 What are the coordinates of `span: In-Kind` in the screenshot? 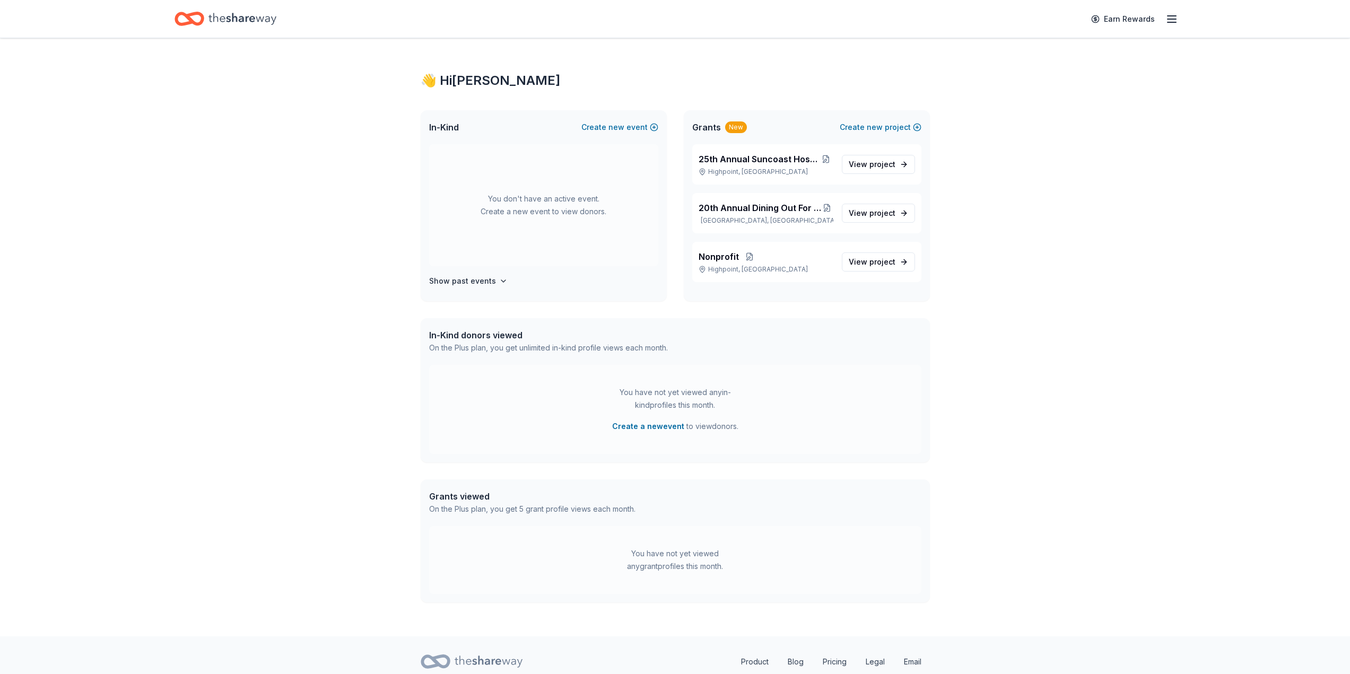 It's located at (444, 127).